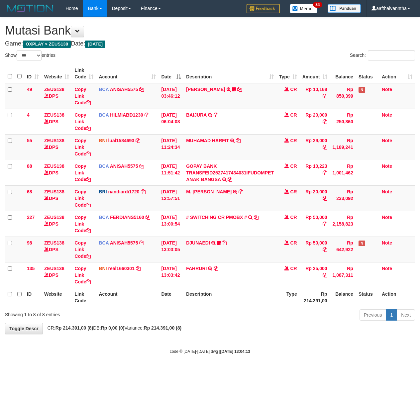 This screenshot has height=403, width=420. Describe the element at coordinates (28, 115) in the screenshot. I see `span: 4` at that location.